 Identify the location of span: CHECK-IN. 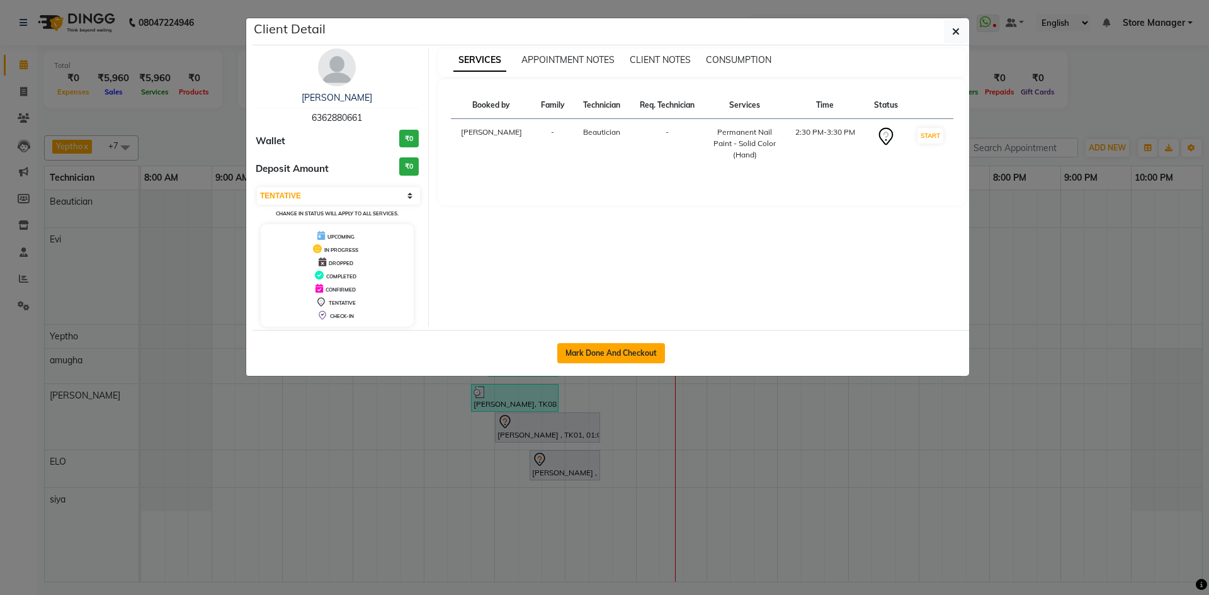
(342, 316).